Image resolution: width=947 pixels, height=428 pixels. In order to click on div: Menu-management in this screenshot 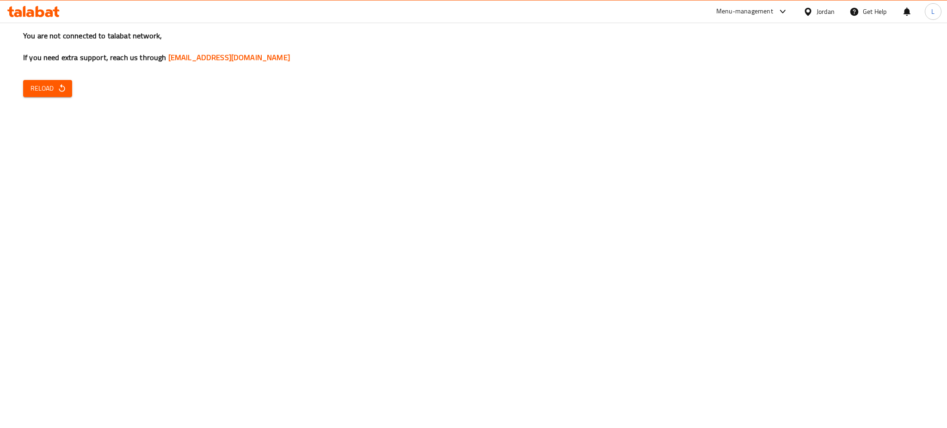, I will do `click(744, 12)`.